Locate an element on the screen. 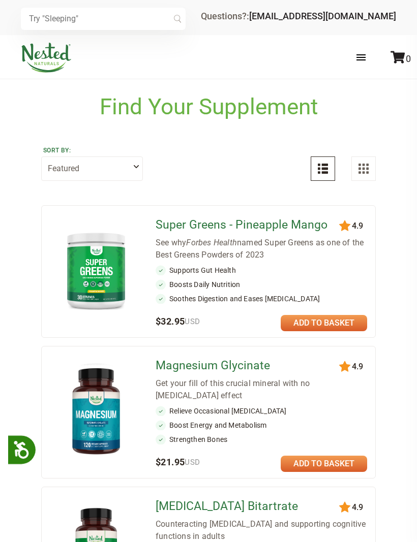  li: Boost Energy and Metabolism is located at coordinates (261, 425).